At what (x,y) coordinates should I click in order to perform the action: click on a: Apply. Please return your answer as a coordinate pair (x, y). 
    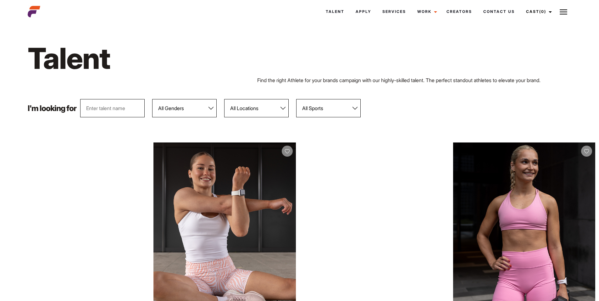
    Looking at the image, I should click on (363, 12).